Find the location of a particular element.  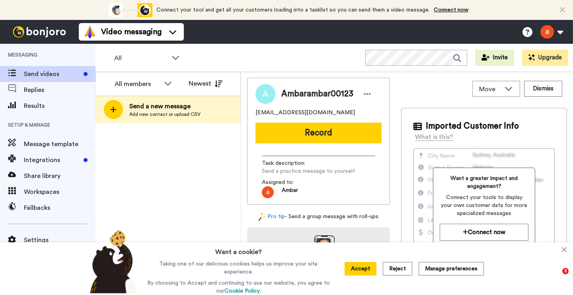

h3: Want a cookie? is located at coordinates (239, 250).